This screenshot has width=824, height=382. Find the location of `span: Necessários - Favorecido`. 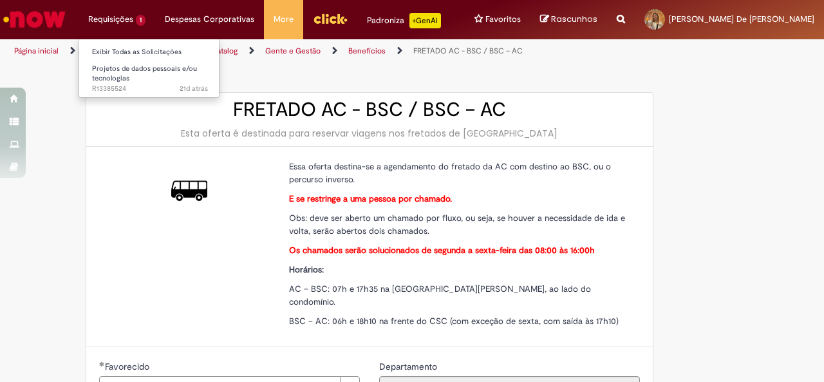

span: Necessários - Favorecido is located at coordinates (128, 366).